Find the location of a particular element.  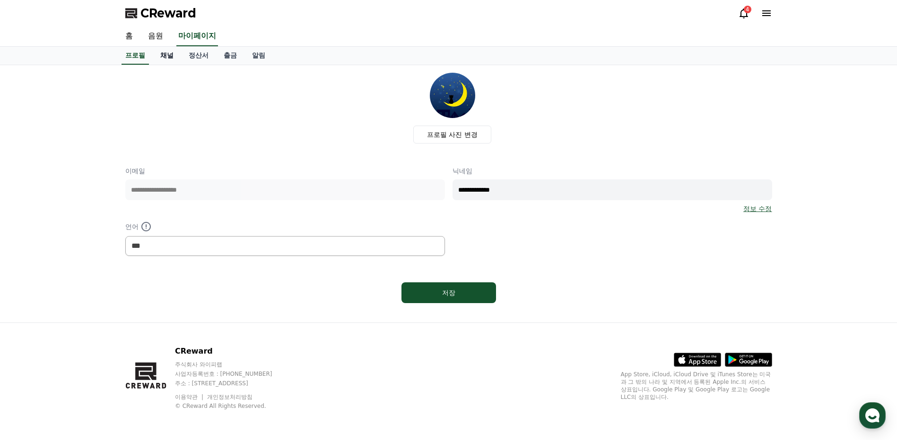

a: 개인정보처리방침 is located at coordinates (230, 397).